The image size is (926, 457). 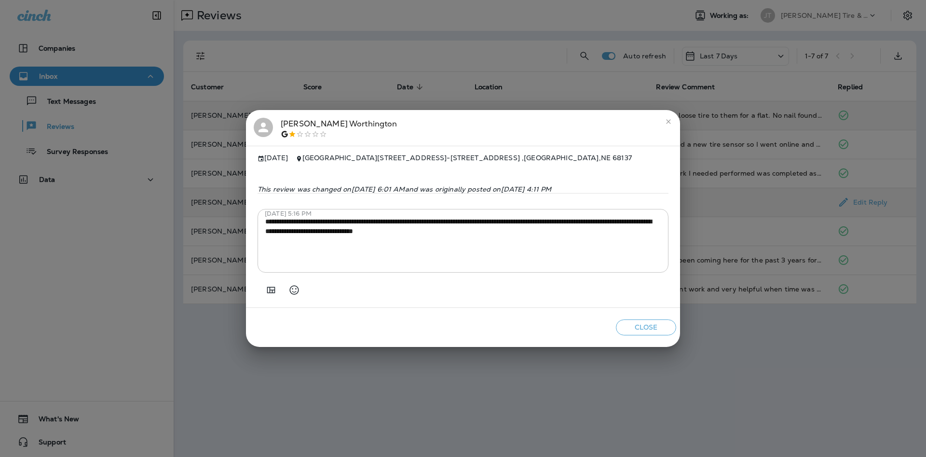 What do you see at coordinates (646, 327) in the screenshot?
I see `button: Close` at bounding box center [646, 327].